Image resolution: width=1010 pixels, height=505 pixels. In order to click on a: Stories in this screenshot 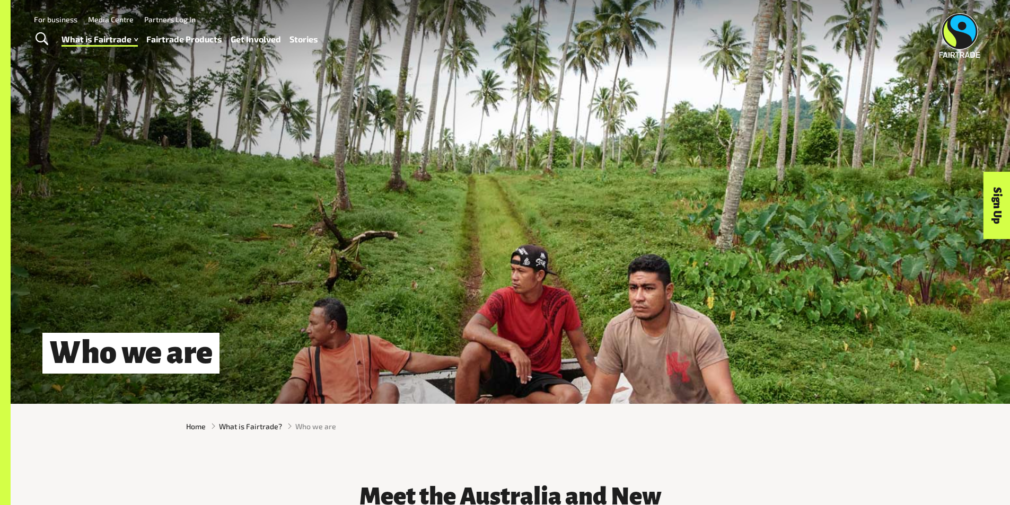, I will do `click(304, 39)`.